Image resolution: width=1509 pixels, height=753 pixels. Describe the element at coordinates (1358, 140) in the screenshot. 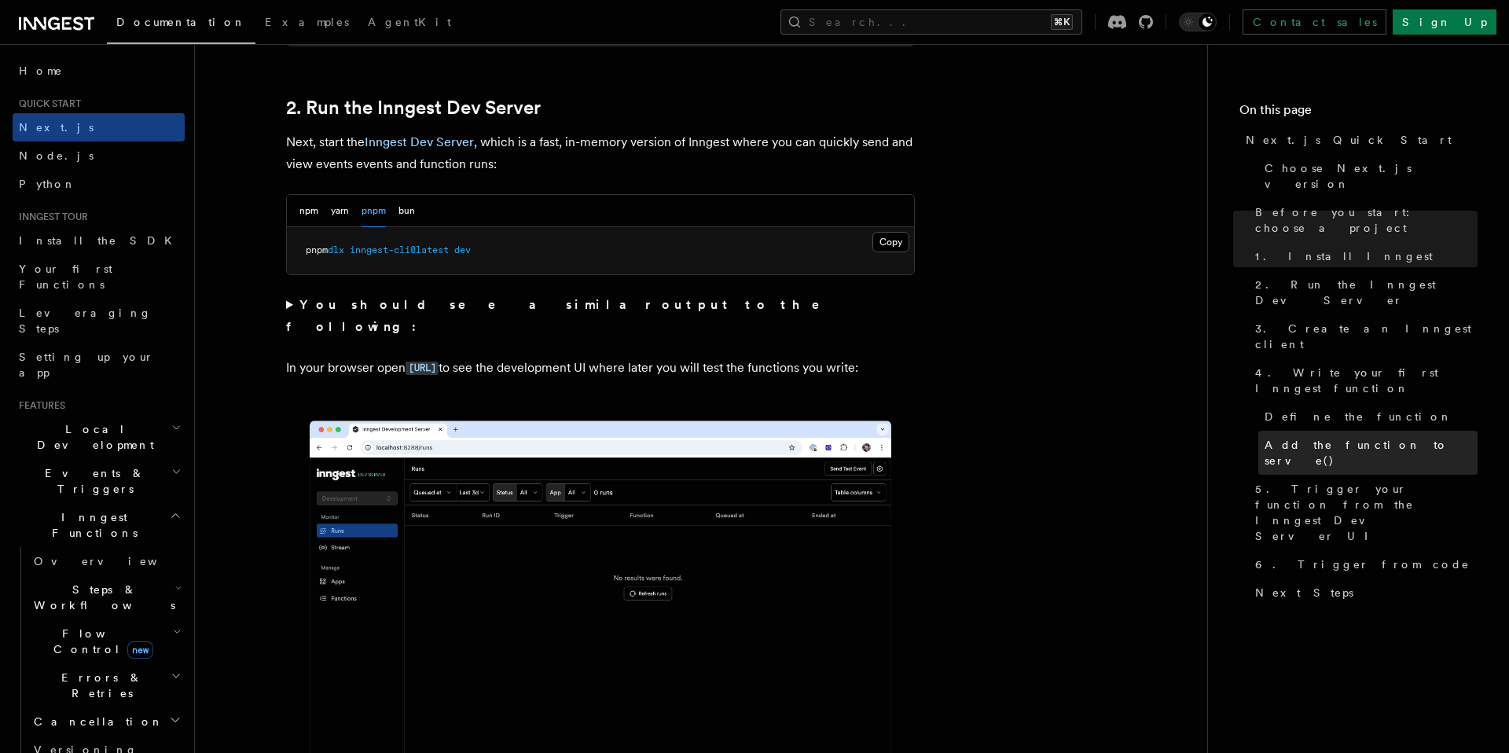

I see `a: Next.js Quick Start` at that location.